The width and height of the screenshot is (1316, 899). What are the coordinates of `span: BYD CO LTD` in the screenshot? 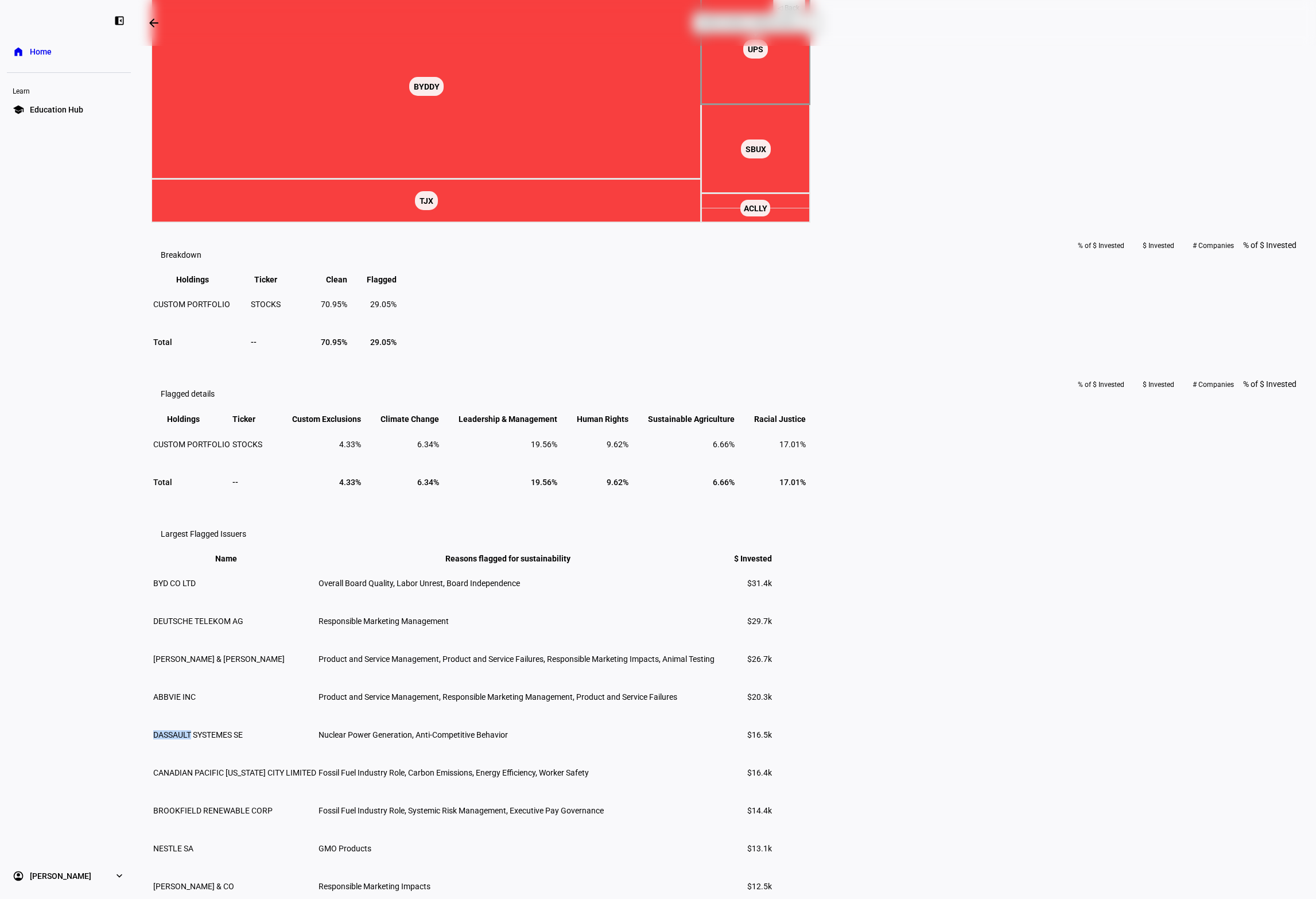 It's located at (175, 583).